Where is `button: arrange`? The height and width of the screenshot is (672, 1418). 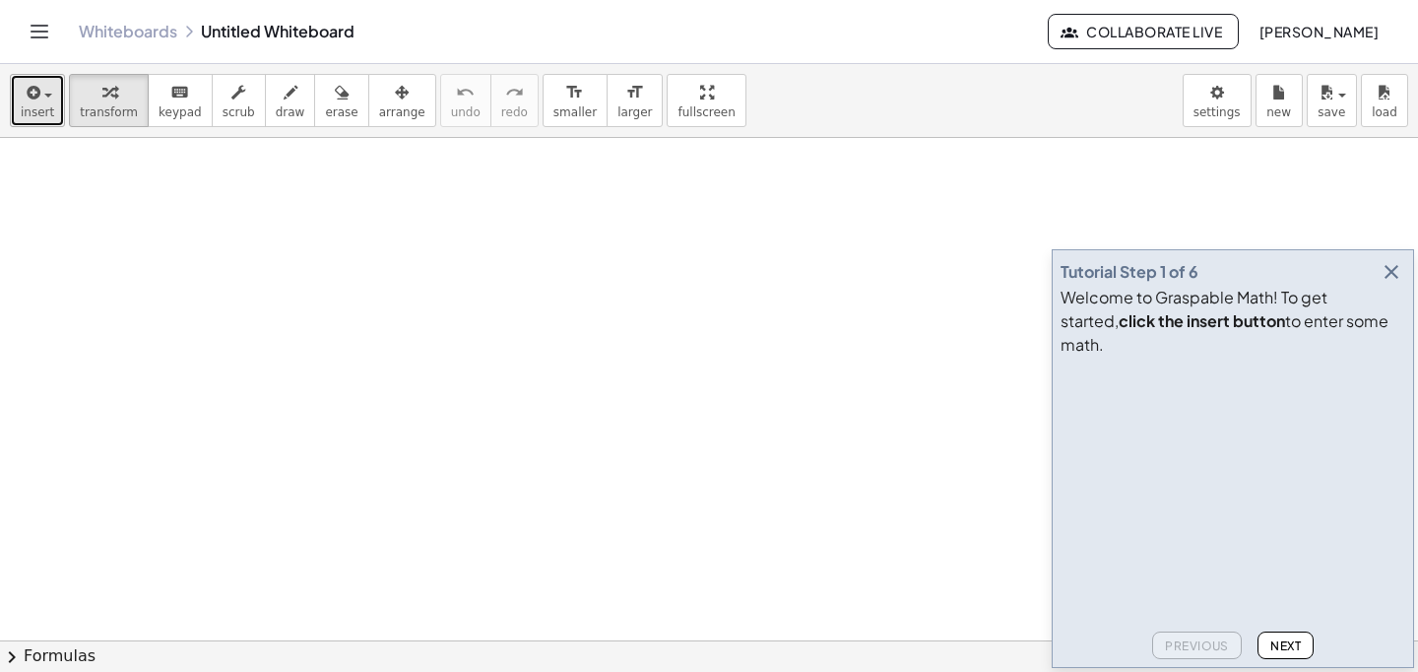 button: arrange is located at coordinates (402, 100).